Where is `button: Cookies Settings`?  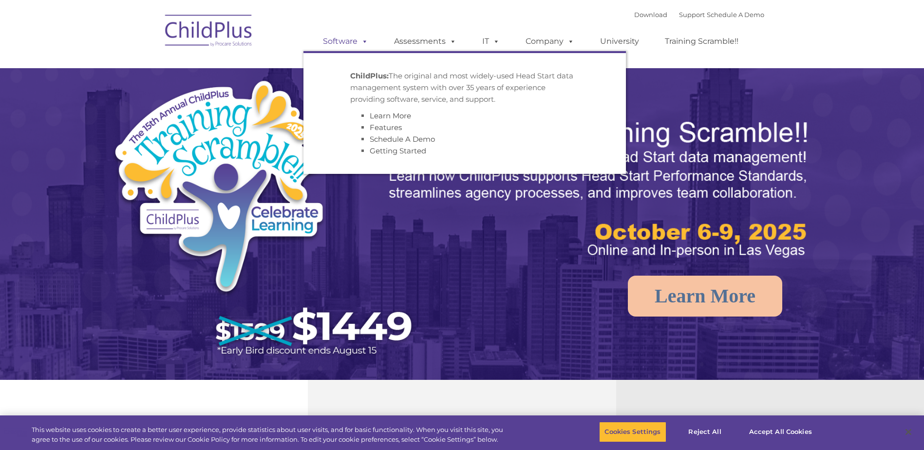
button: Cookies Settings is located at coordinates (632, 432).